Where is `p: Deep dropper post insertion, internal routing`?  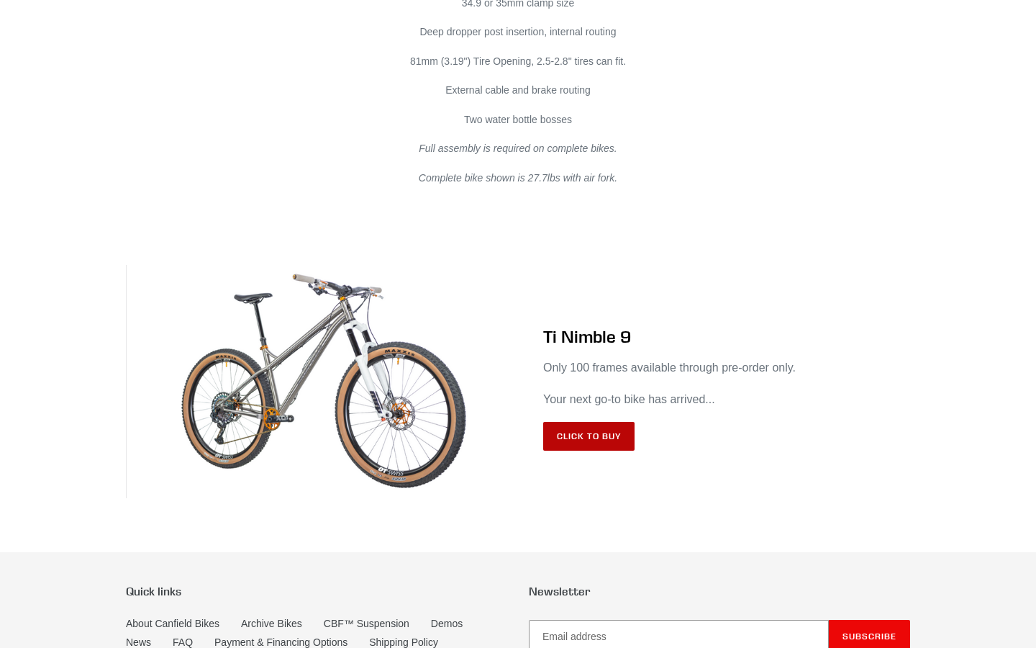
p: Deep dropper post insertion, internal routing is located at coordinates (518, 32).